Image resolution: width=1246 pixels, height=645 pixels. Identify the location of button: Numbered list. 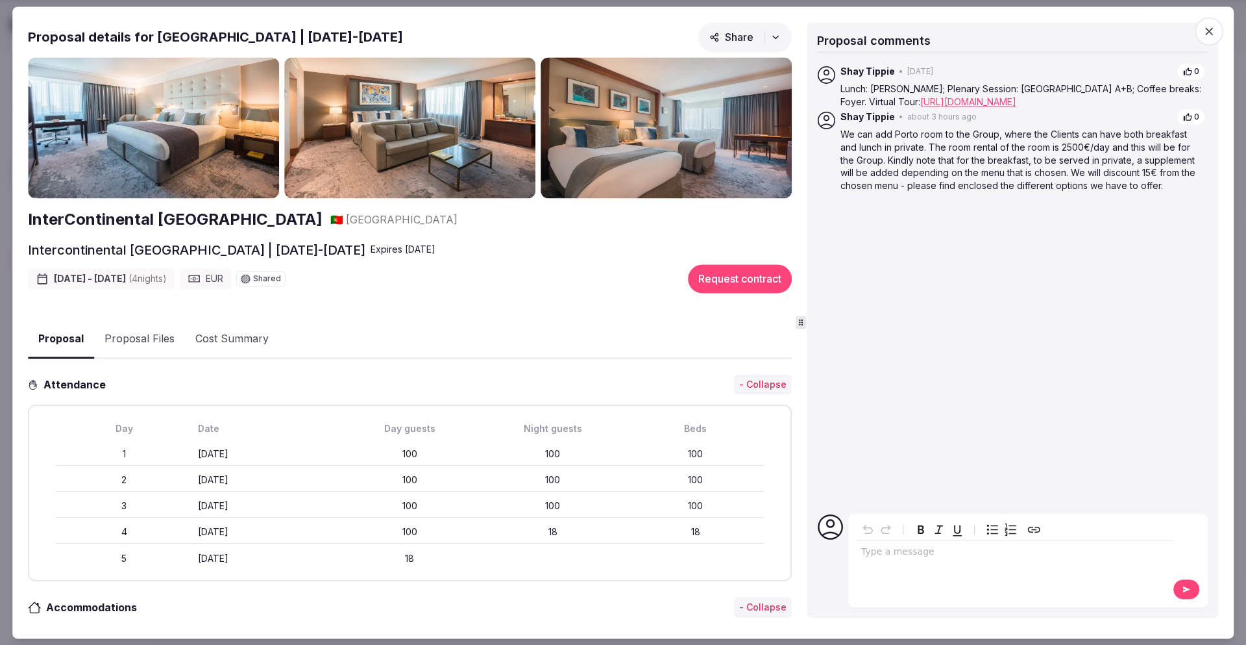
(1011, 529).